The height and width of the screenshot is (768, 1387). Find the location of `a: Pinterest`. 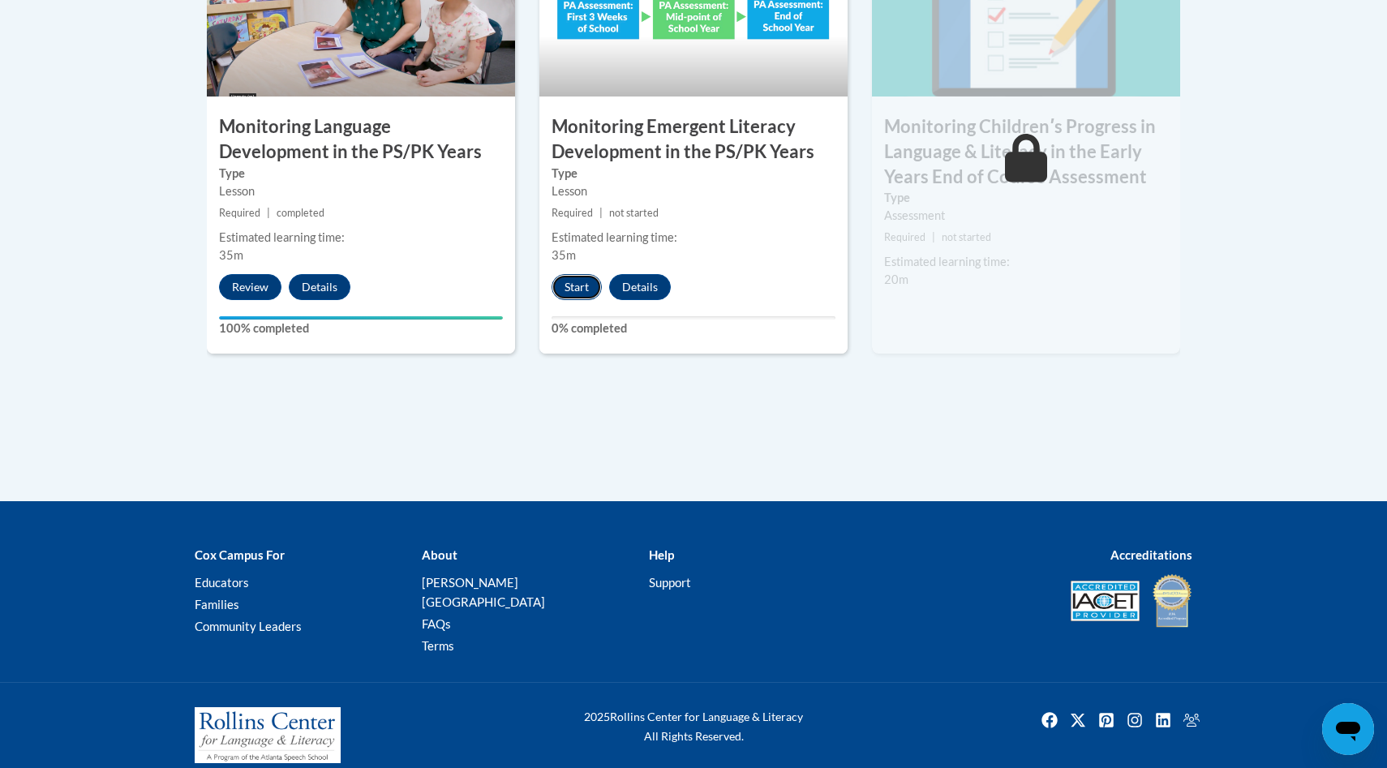

a: Pinterest is located at coordinates (1107, 721).